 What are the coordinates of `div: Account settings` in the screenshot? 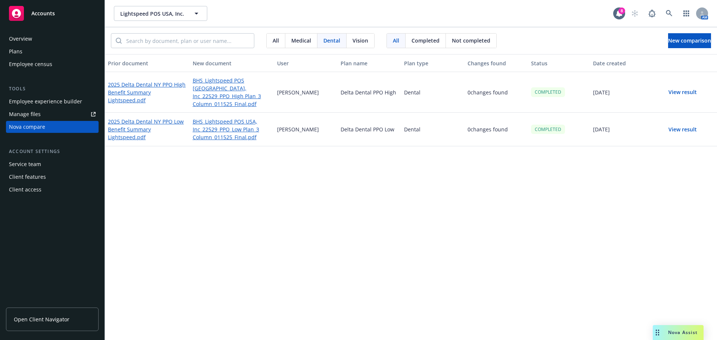 It's located at (52, 152).